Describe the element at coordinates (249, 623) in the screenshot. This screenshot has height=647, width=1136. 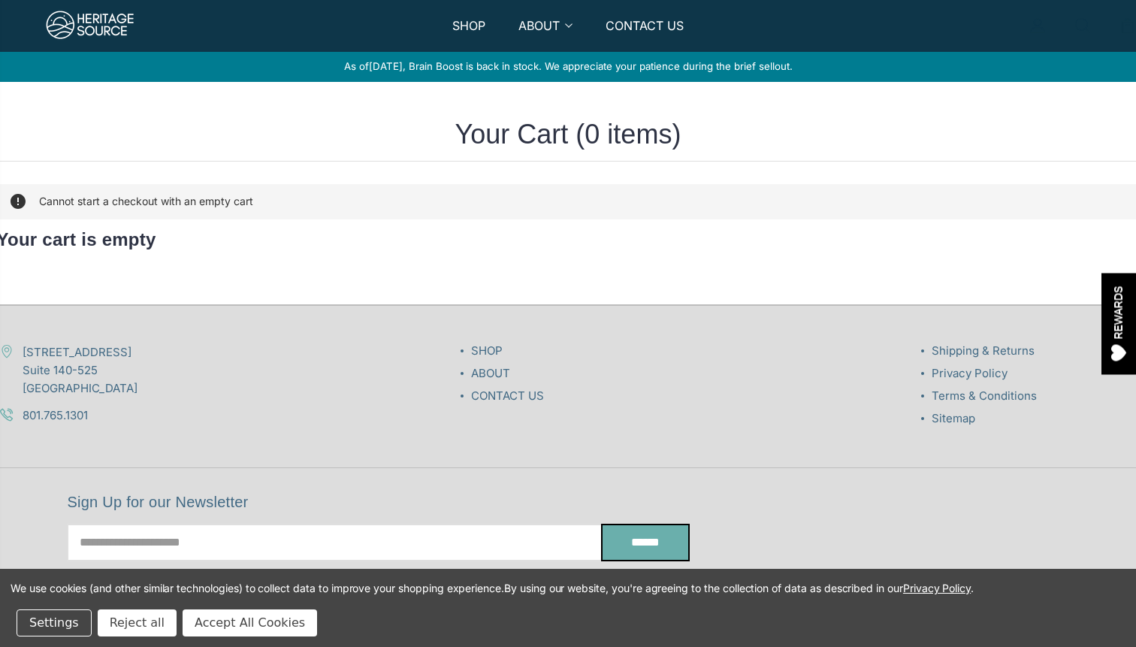
I see `button: Accept All Cookies` at that location.